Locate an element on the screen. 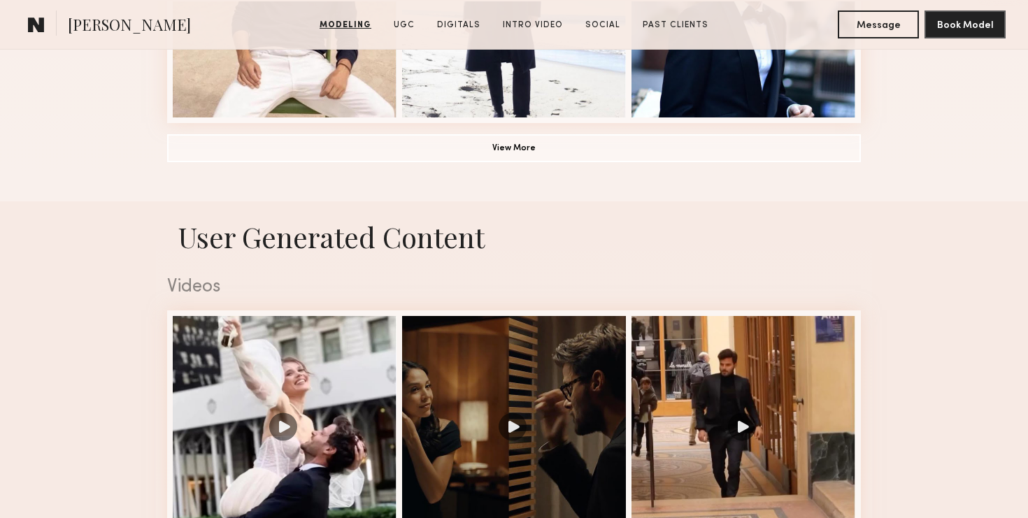 This screenshot has height=518, width=1028. h1: User Generated Content is located at coordinates (514, 236).